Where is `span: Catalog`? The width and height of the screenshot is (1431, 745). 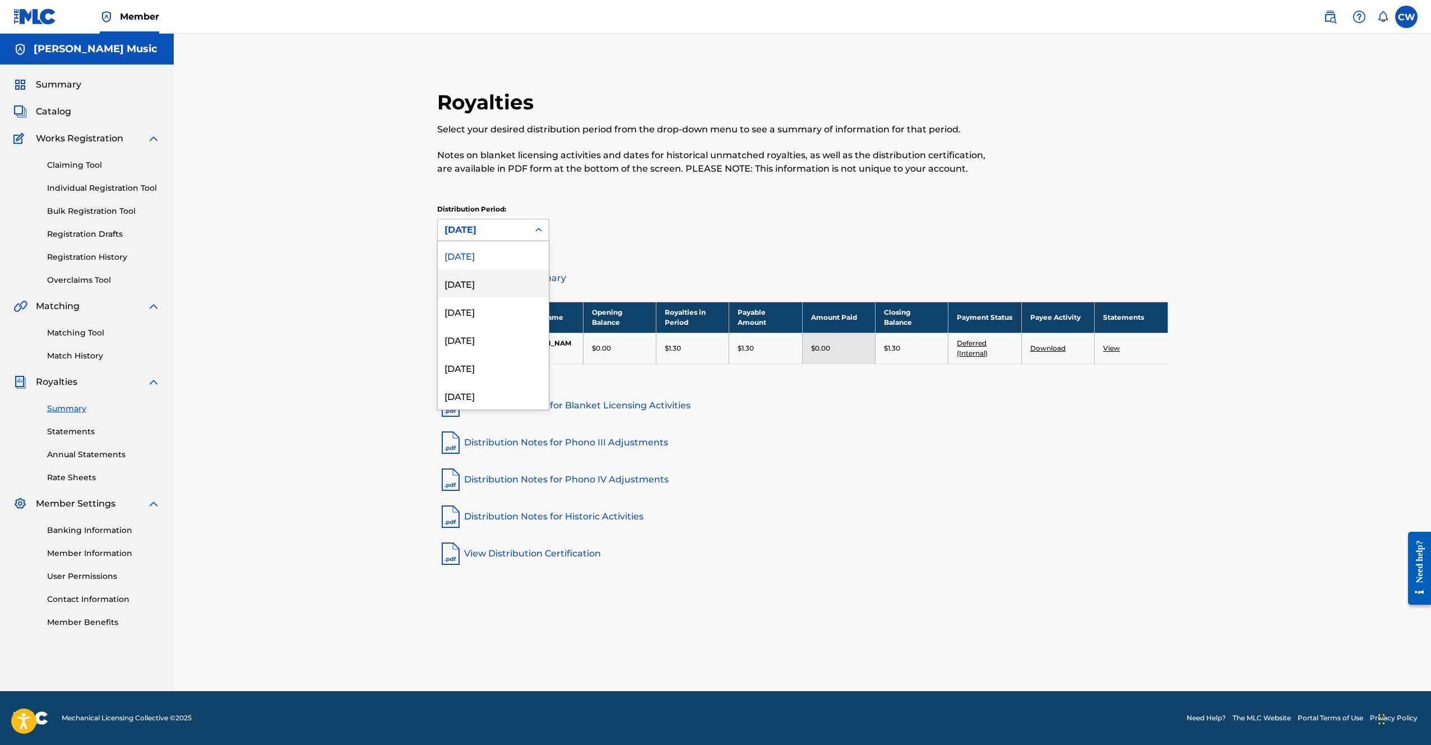
span: Catalog is located at coordinates (53, 112).